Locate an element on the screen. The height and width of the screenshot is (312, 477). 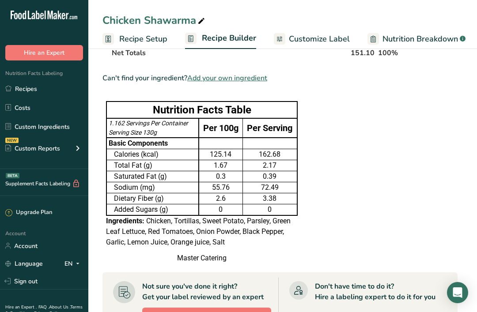
a: Nutrition Breakdown is located at coordinates (417, 39).